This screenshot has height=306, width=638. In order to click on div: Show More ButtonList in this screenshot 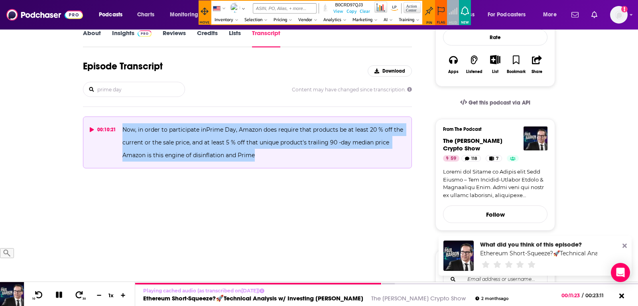, I will do `click(495, 64)`.